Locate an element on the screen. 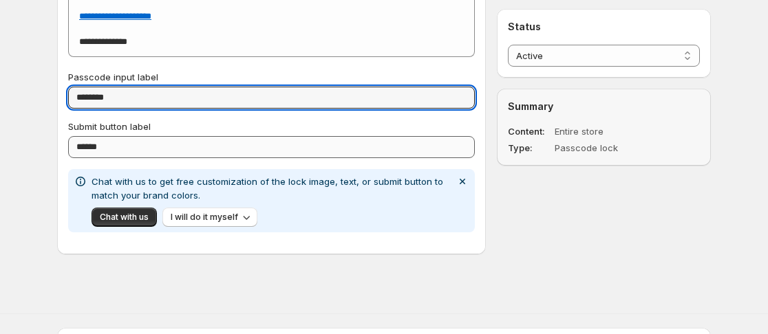 Image resolution: width=768 pixels, height=334 pixels. button: Dismiss notification is located at coordinates (463, 182).